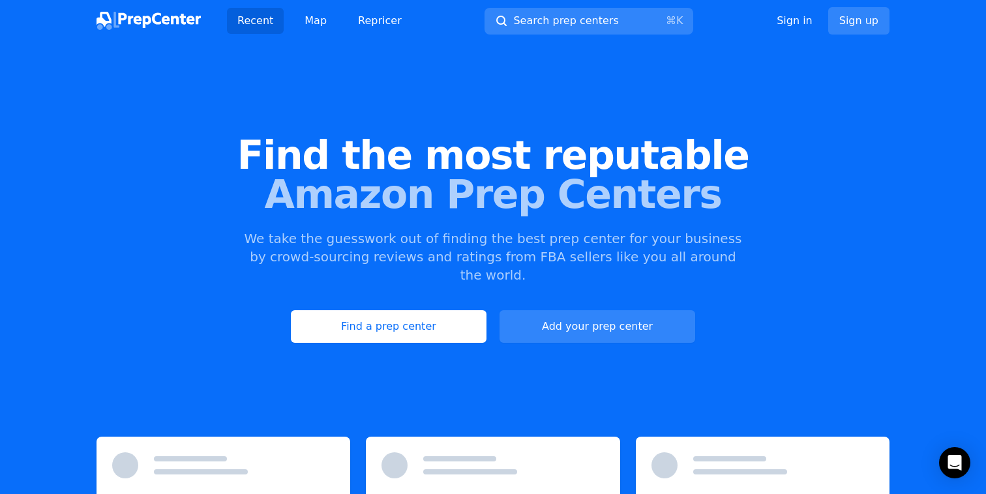 The image size is (986, 494). What do you see at coordinates (389, 327) in the screenshot?
I see `a: Find a prep center` at bounding box center [389, 327].